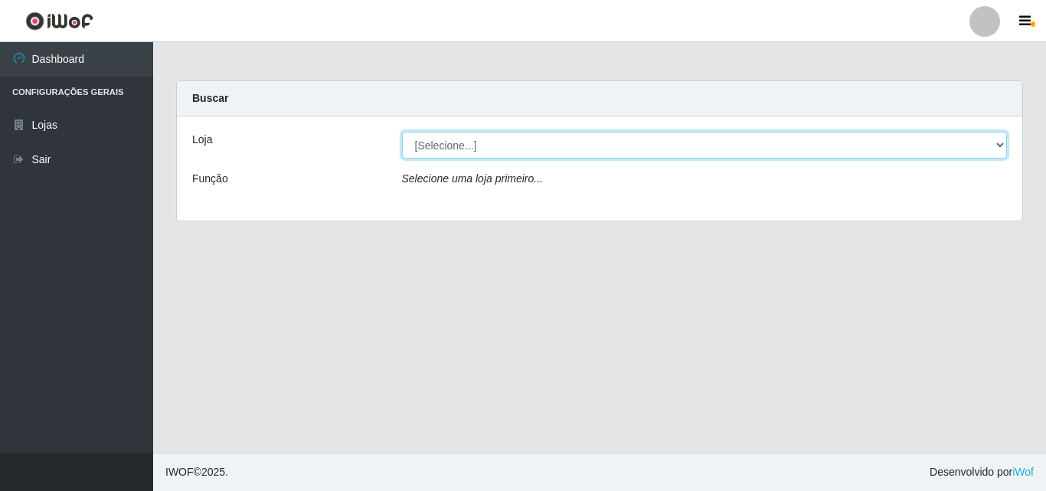  Describe the element at coordinates (210, 98) in the screenshot. I see `strong: Buscar` at that location.